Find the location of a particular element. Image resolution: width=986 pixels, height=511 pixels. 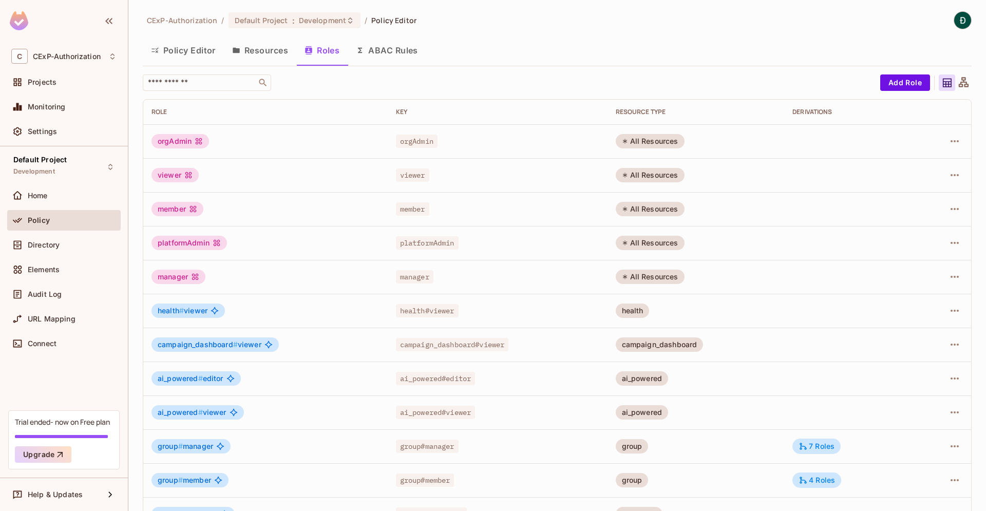

div: health is located at coordinates (632, 311).